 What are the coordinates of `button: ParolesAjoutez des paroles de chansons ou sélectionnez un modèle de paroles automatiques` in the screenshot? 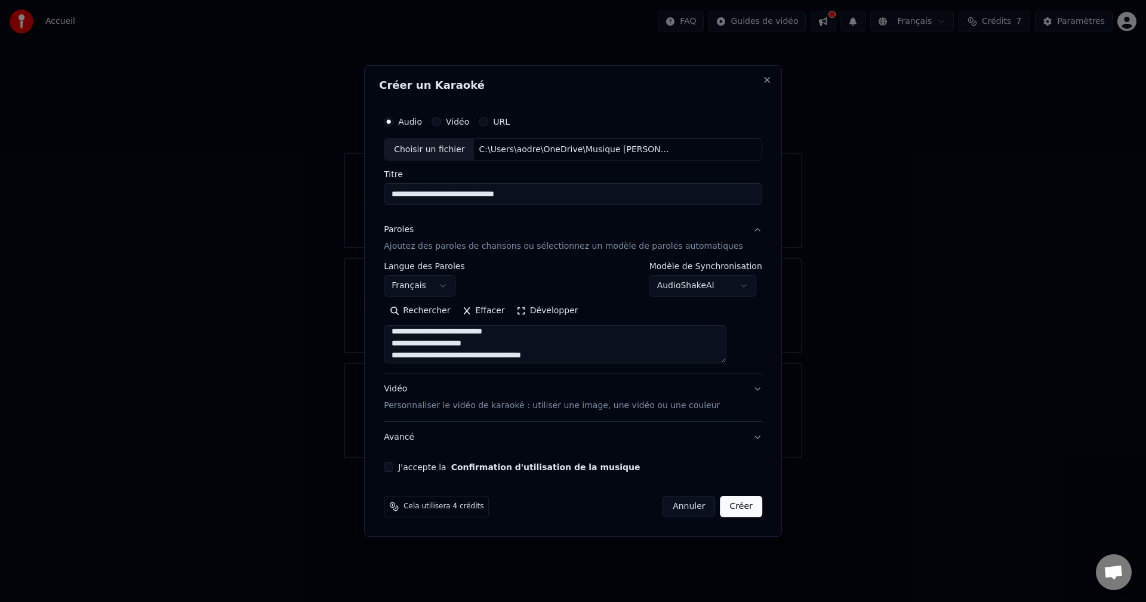 It's located at (573, 239).